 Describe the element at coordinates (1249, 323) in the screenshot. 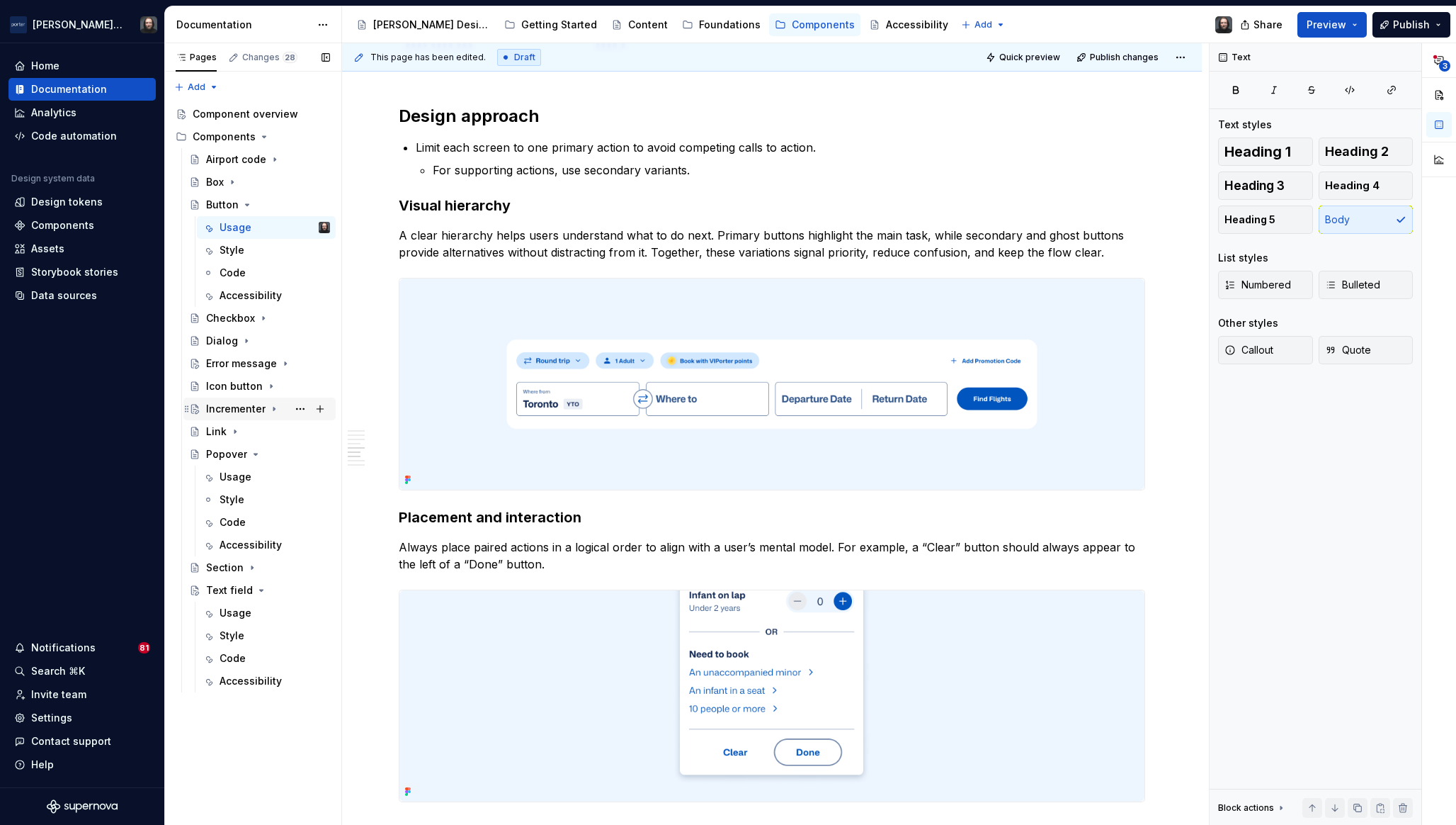

I see `div: Other styles` at that location.